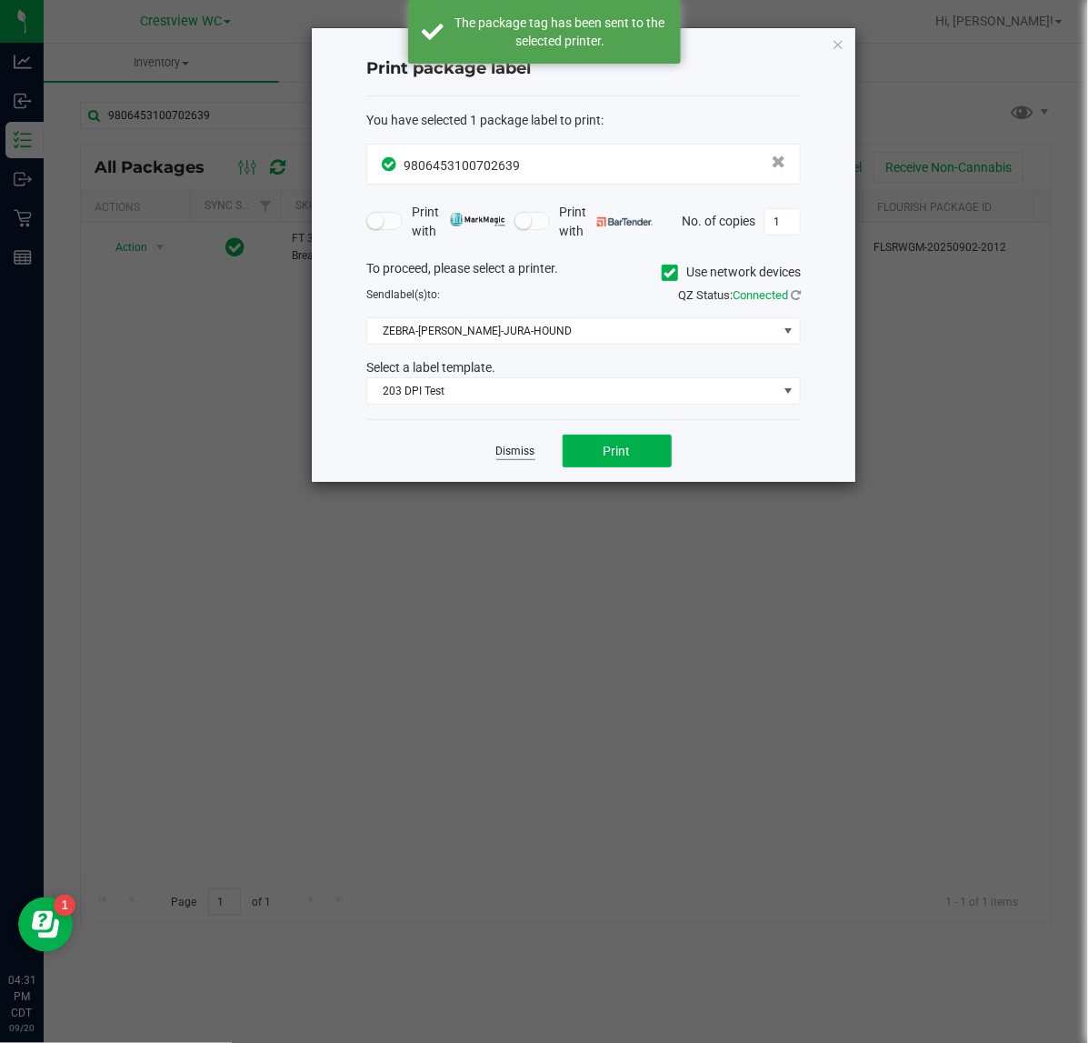 This screenshot has width=1088, height=1043. What do you see at coordinates (390, 164) in the screenshot?
I see `span: In Sync` at bounding box center [390, 164].